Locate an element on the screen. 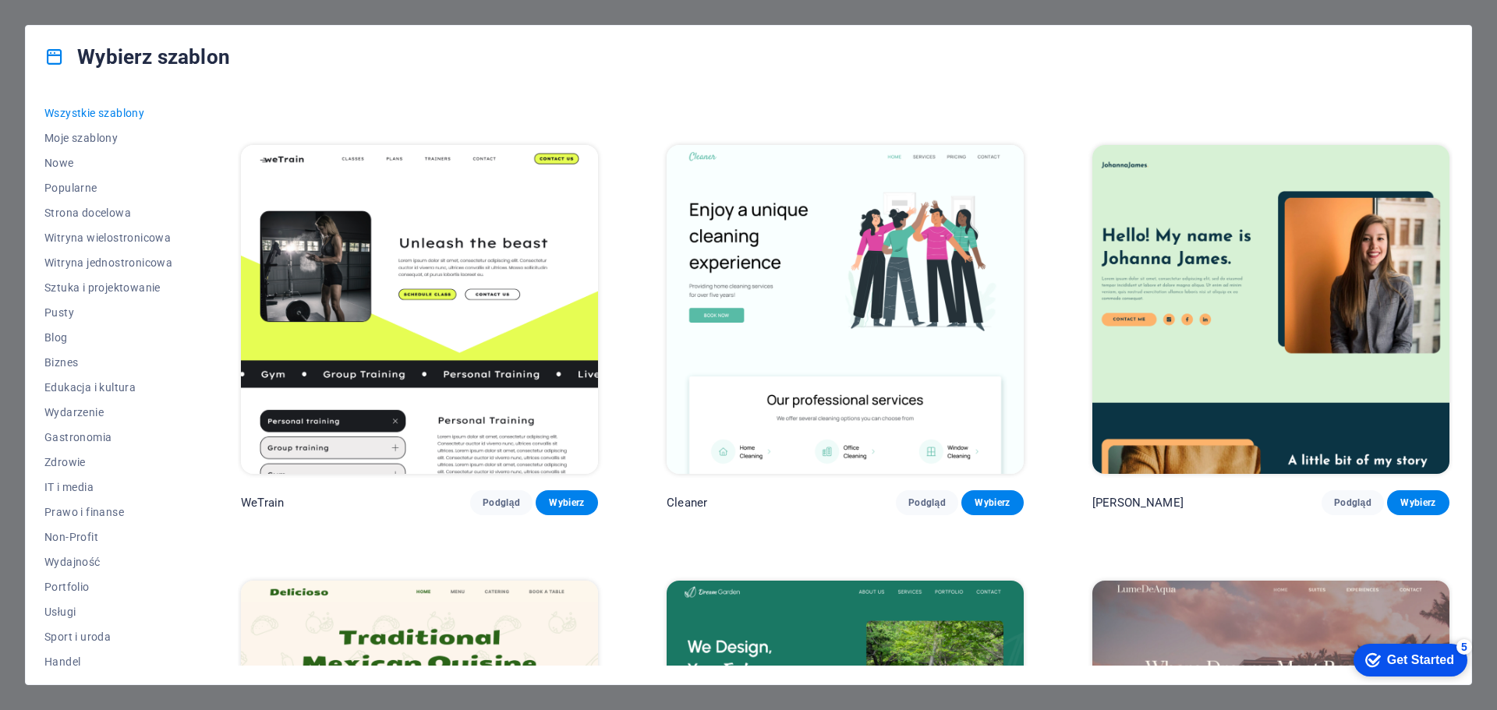  button: Wydajność is located at coordinates (108, 562).